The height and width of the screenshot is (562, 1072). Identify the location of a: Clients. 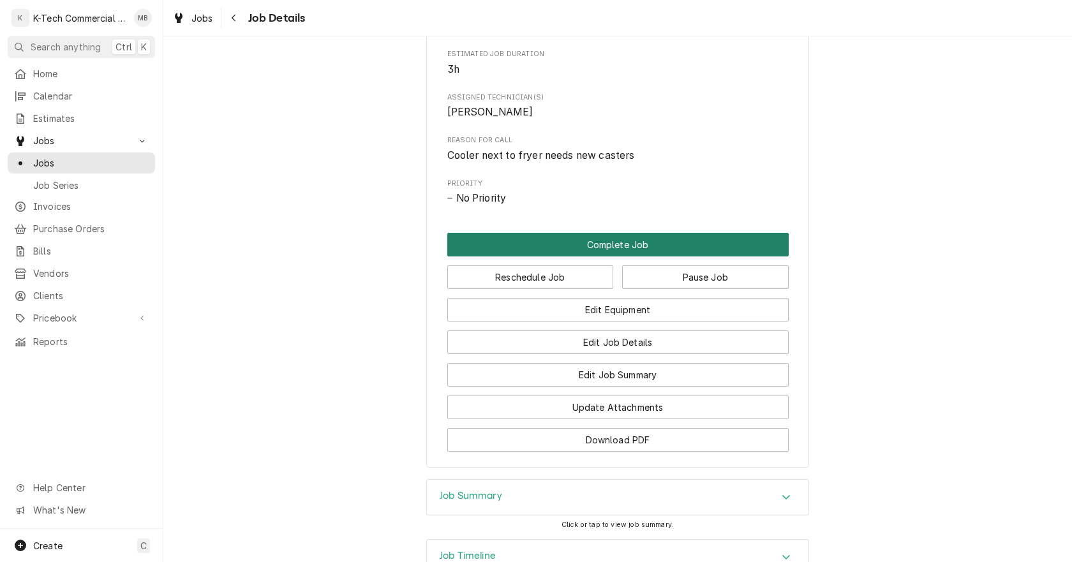
(81, 296).